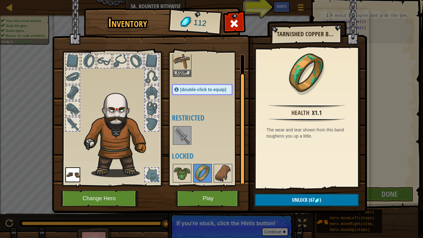 The height and width of the screenshot is (238, 423). Describe the element at coordinates (119, 132) in the screenshot. I see `img: goliath_hair.png` at that location.